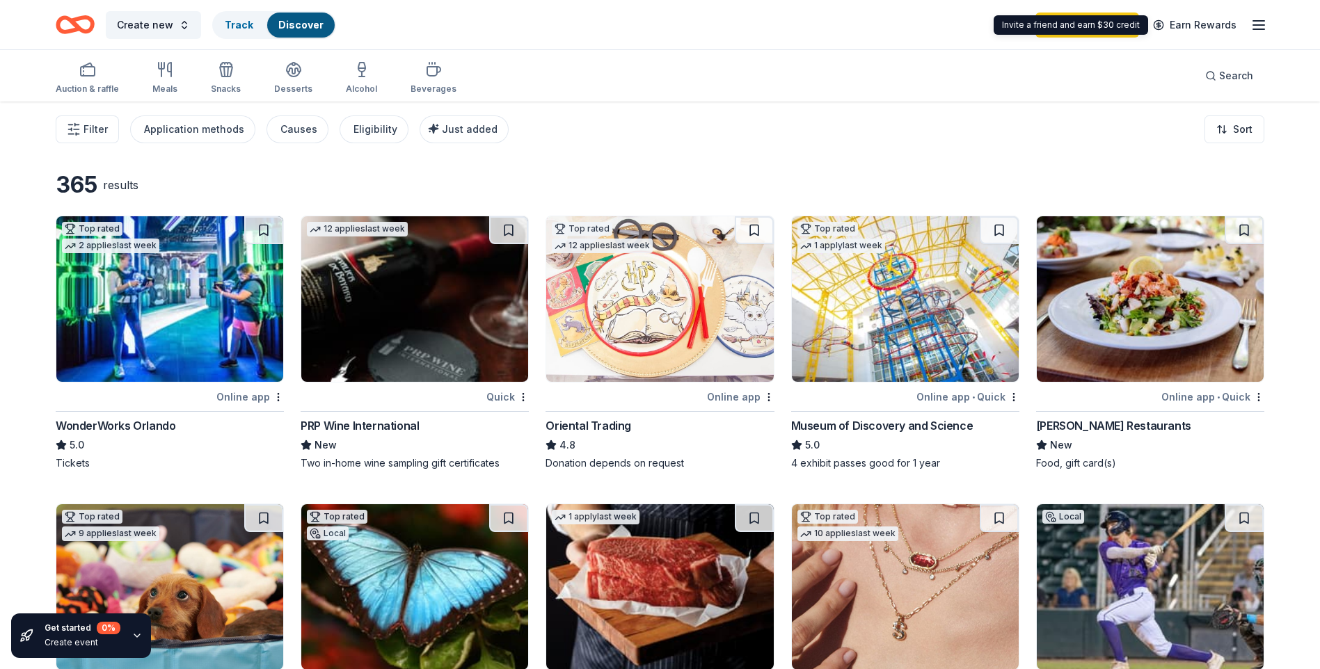 The height and width of the screenshot is (669, 1320). I want to click on div: Beverages, so click(434, 89).